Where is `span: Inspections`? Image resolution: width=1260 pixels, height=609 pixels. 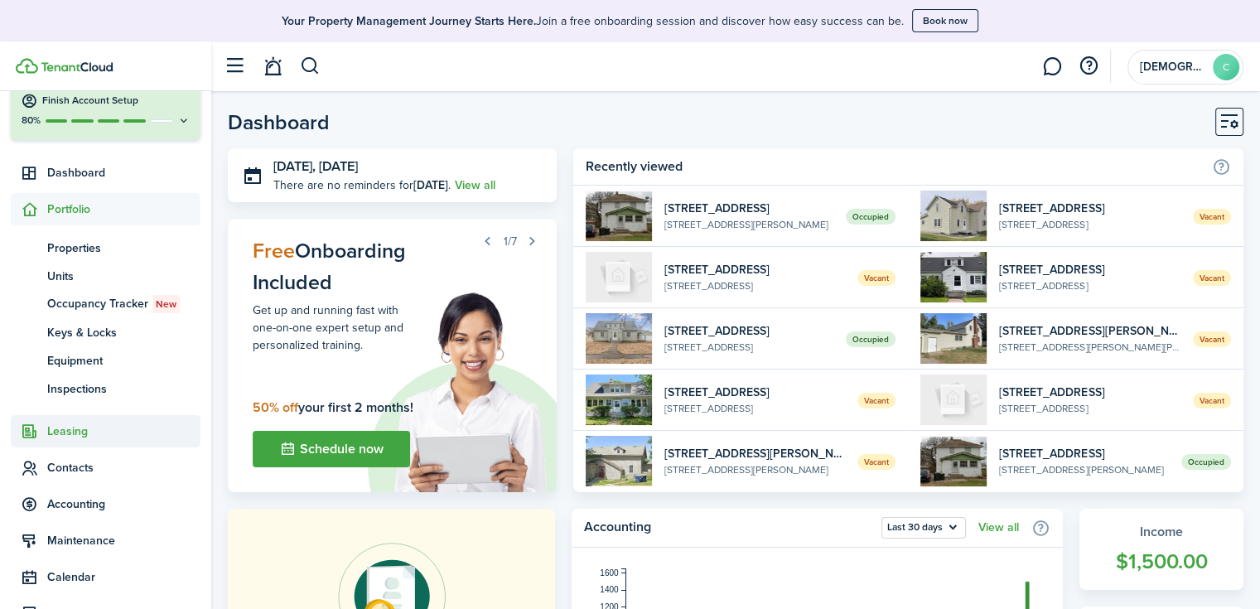 span: Inspections is located at coordinates (123, 388).